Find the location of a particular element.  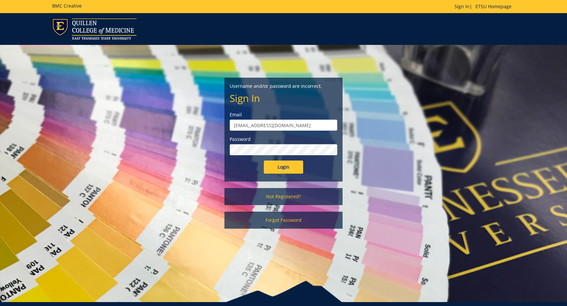

h5: BMC Creative is located at coordinates (67, 6).